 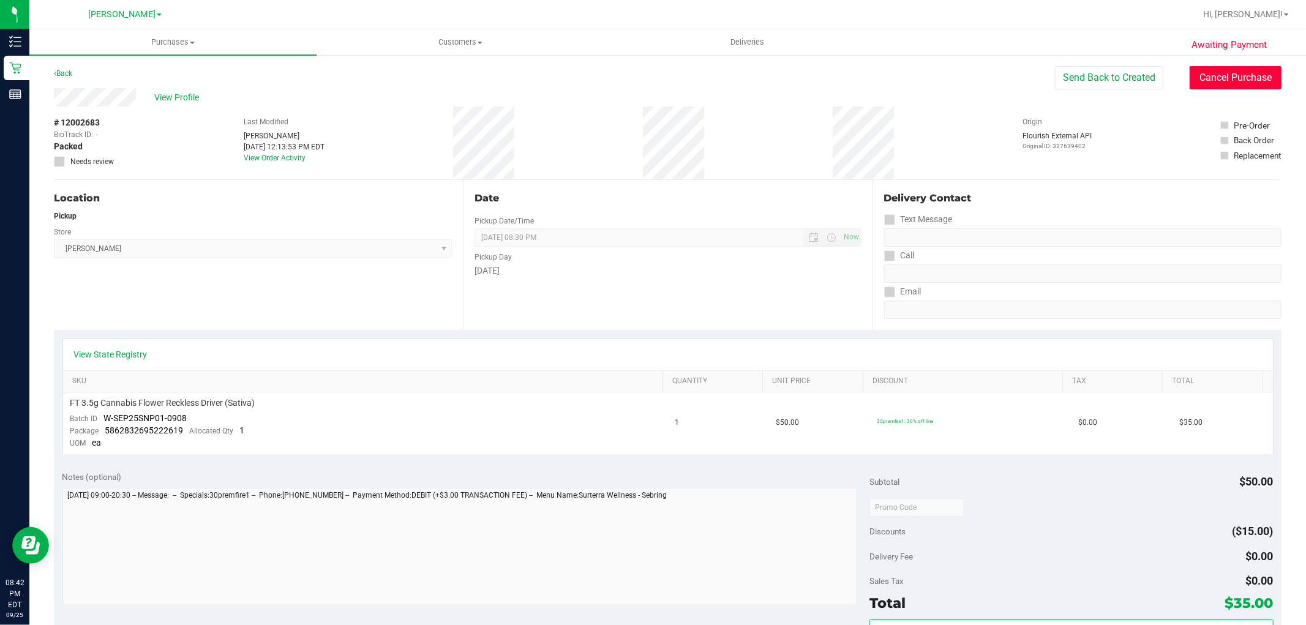 What do you see at coordinates (163, 403) in the screenshot?
I see `span: FT 3.5g Cannabis Flower Reckless Driver (Sativa)` at bounding box center [163, 403].